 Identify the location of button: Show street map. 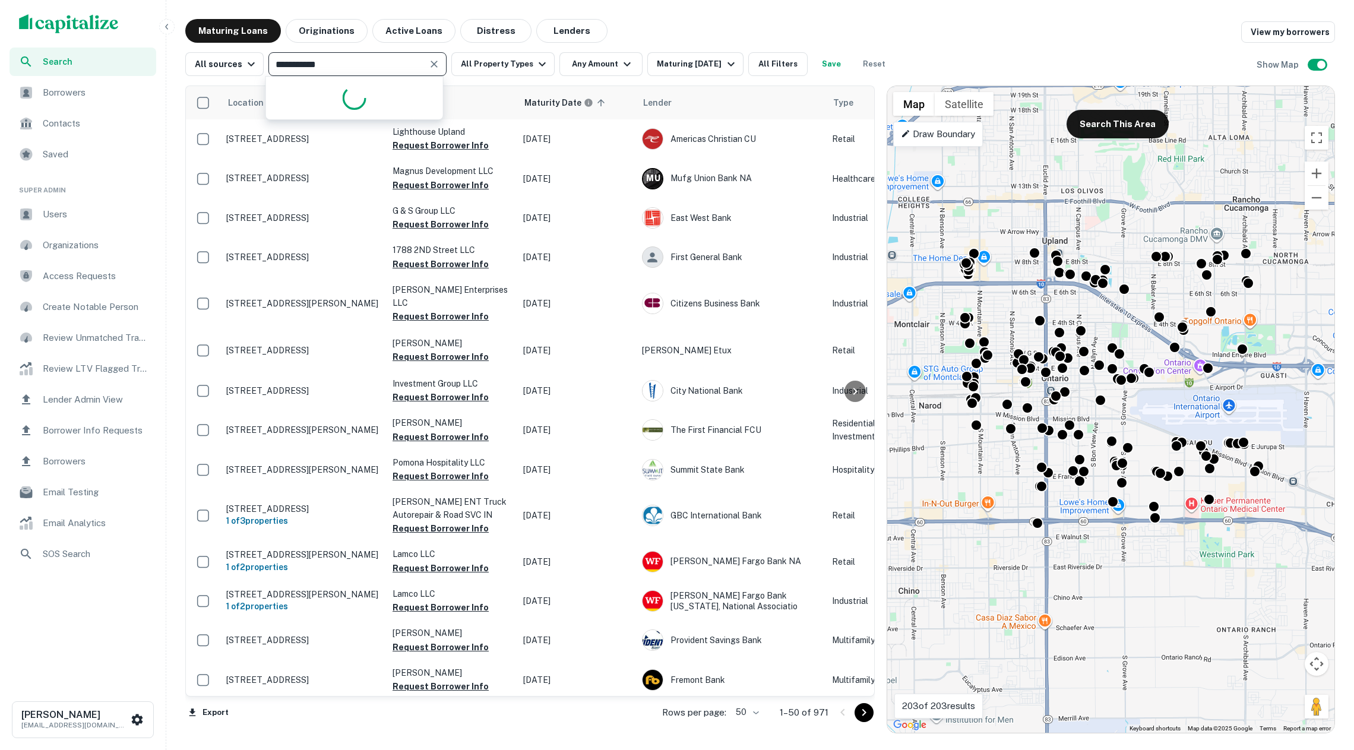
(914, 104).